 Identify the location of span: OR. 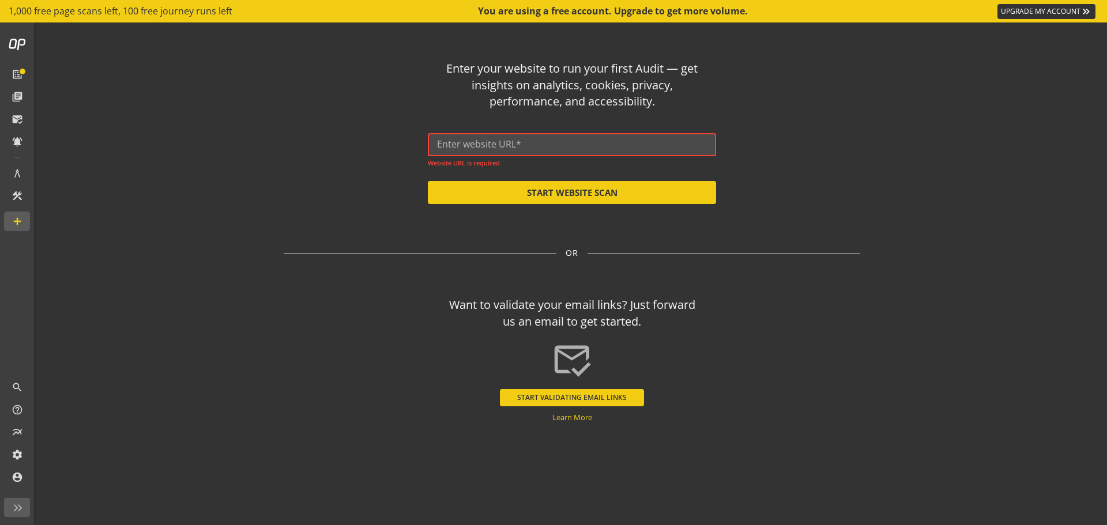
(572, 253).